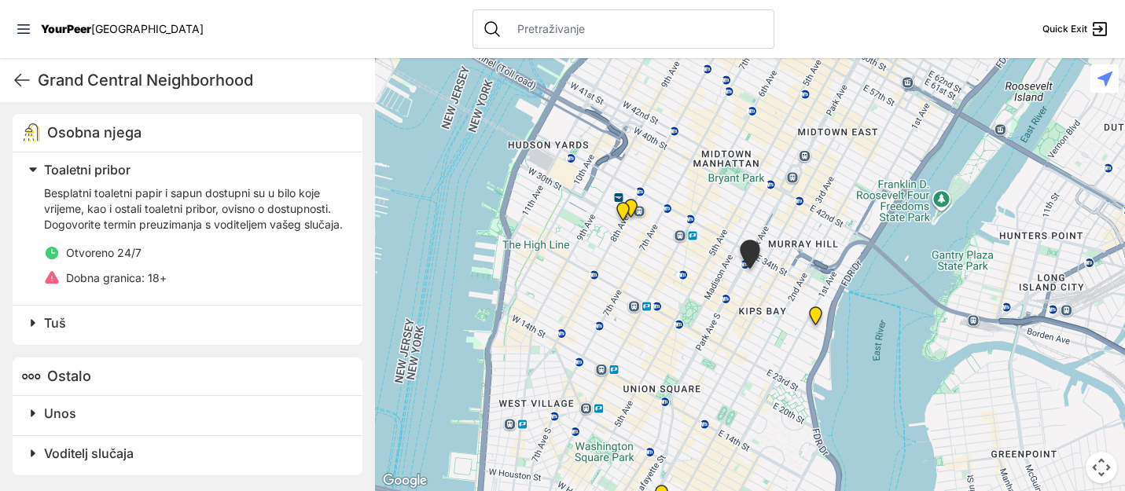 The width and height of the screenshot is (1125, 491). Describe the element at coordinates (1076, 29) in the screenshot. I see `a: Quick Exit` at that location.